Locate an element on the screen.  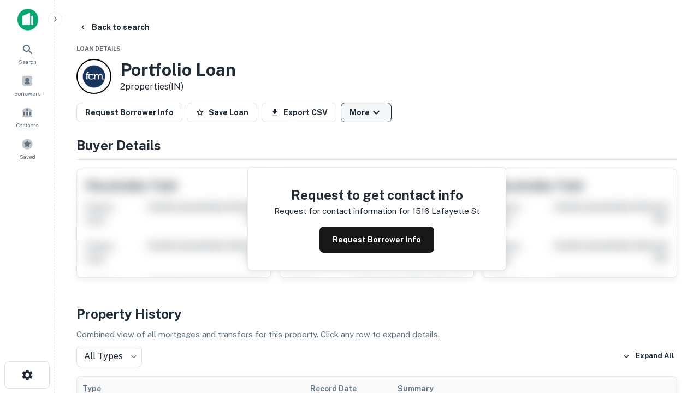
button: Save Loan is located at coordinates (222, 112).